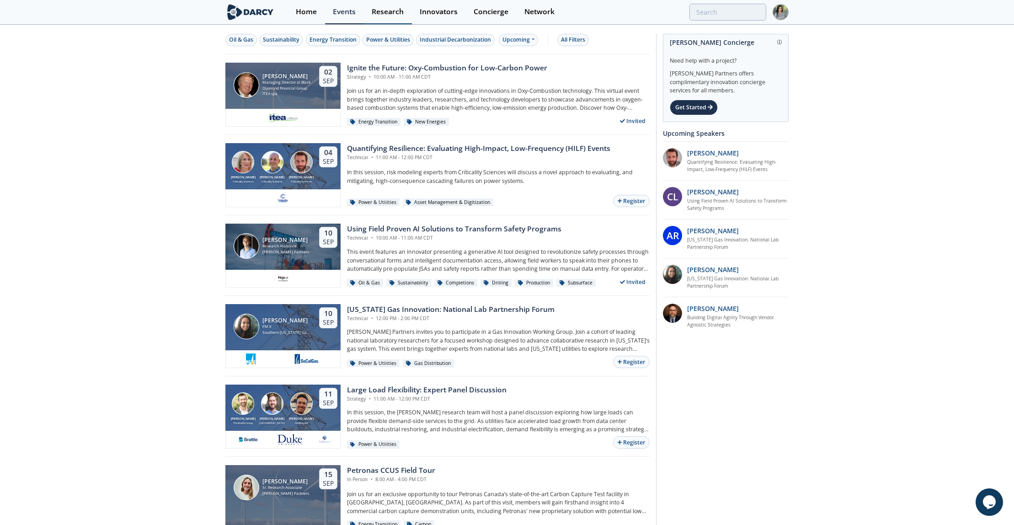 This screenshot has height=525, width=1014. I want to click on div: Quantifying Resilience: Evaluating High-Impact, Low-Frequency (HILF) Events, so click(479, 149).